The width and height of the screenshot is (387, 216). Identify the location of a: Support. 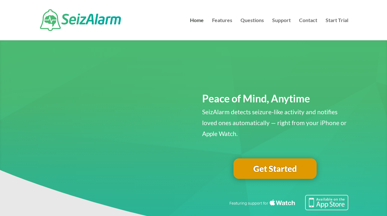
(281, 29).